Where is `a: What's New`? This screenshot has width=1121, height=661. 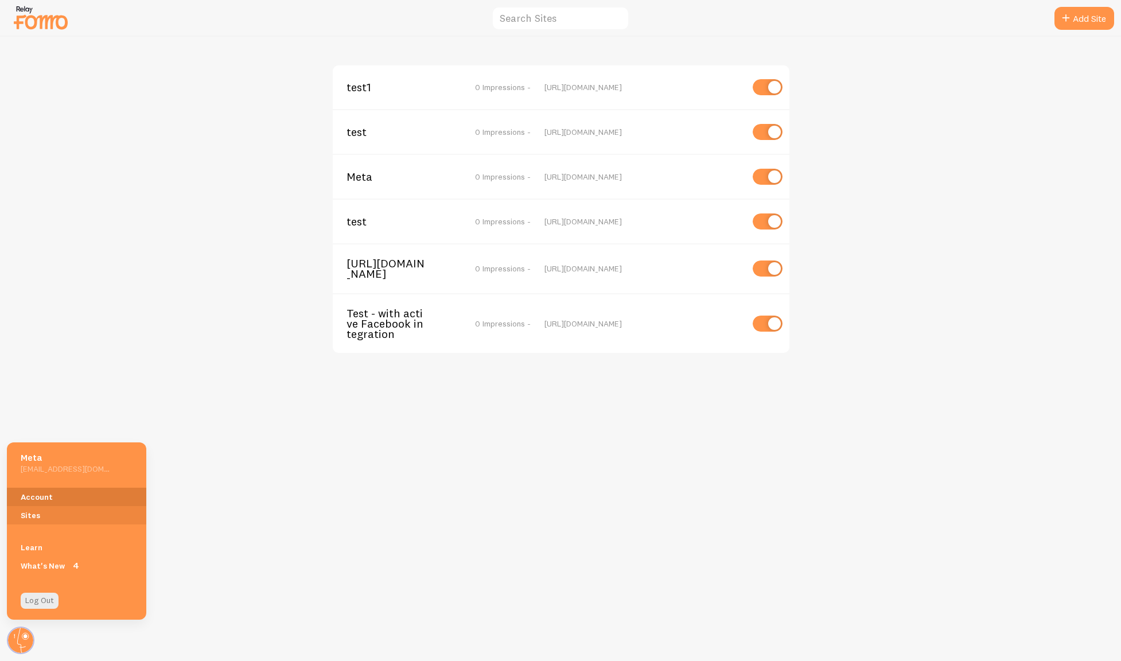 a: What's New is located at coordinates (76, 566).